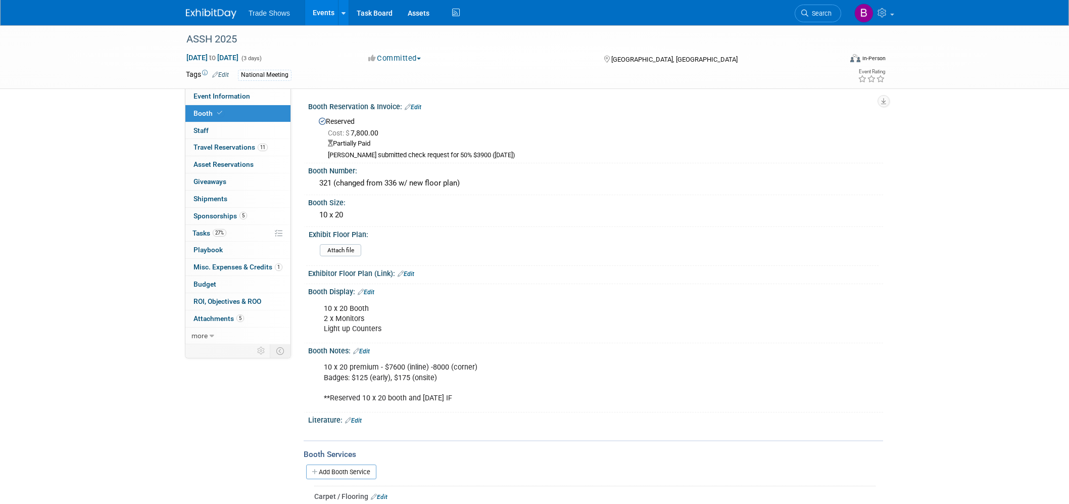  What do you see at coordinates (596, 350) in the screenshot?
I see `div: Booth Notes:` at bounding box center [596, 350].